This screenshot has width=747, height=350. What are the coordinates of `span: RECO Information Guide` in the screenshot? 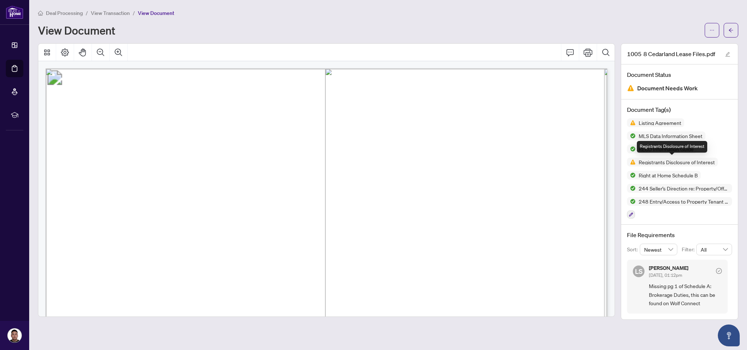 It's located at (666, 149).